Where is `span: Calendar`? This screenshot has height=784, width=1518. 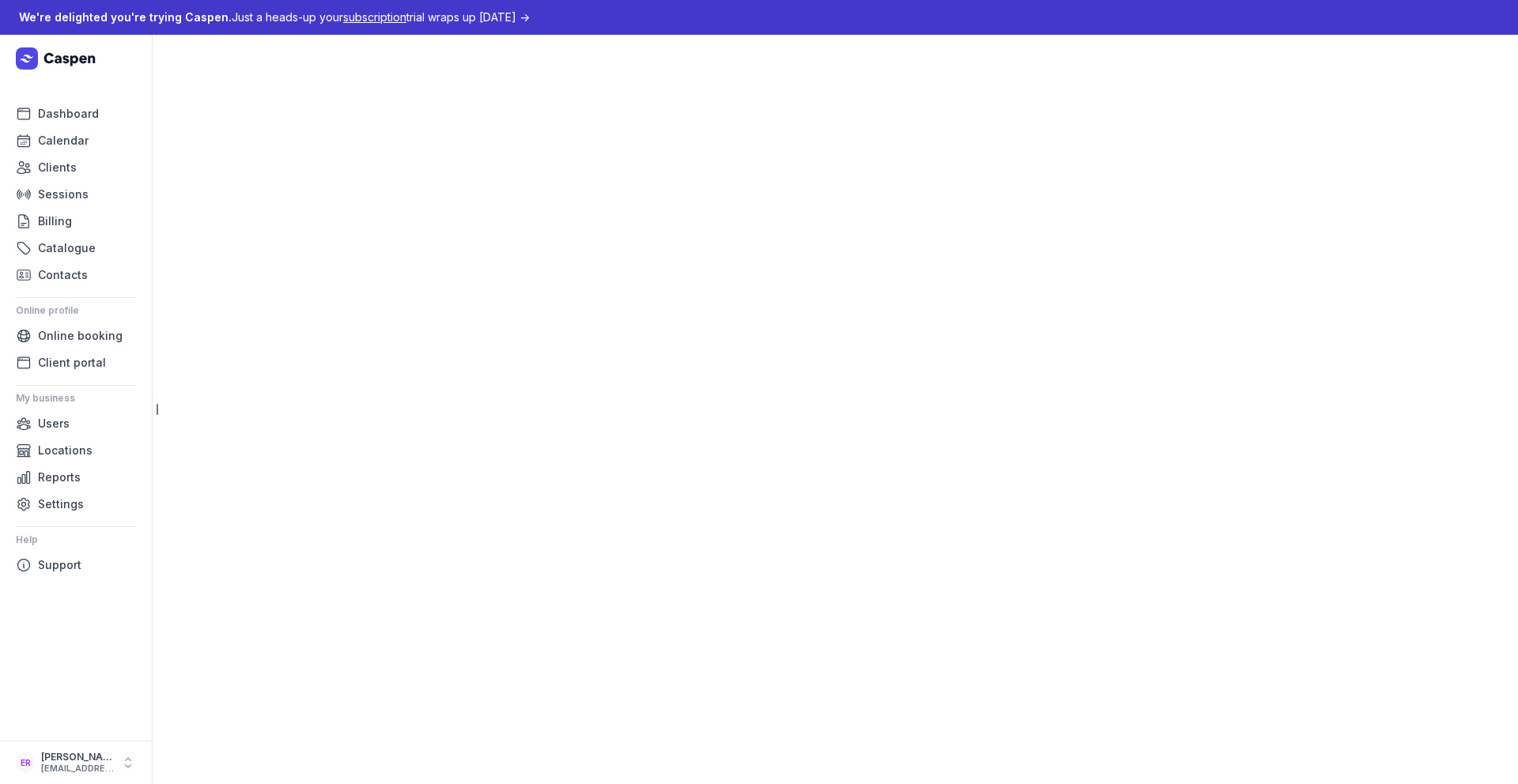 span: Calendar is located at coordinates (63, 141).